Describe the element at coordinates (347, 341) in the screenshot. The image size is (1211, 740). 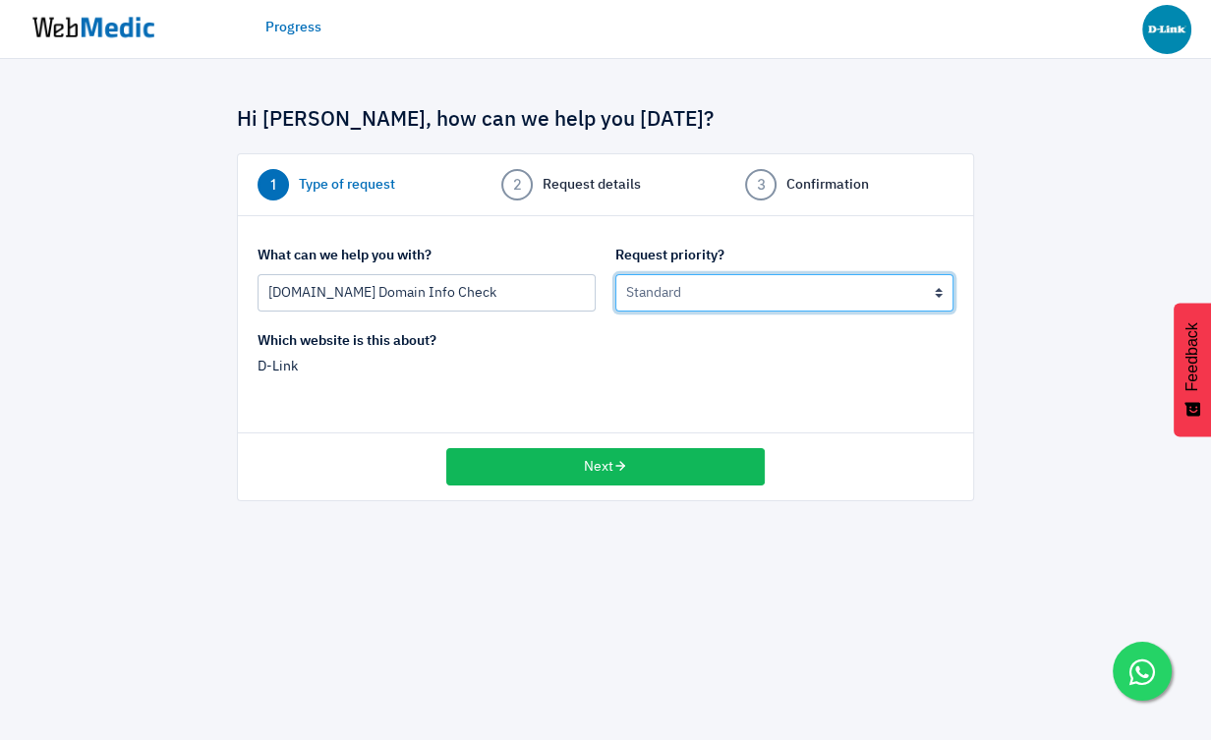
I see `strong: Which website is this about?` at that location.